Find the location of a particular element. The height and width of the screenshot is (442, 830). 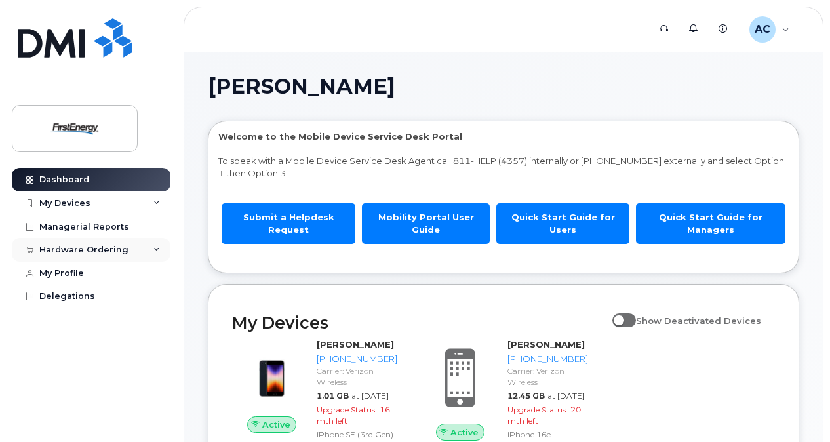

span: 1.01 GB is located at coordinates (332, 395).